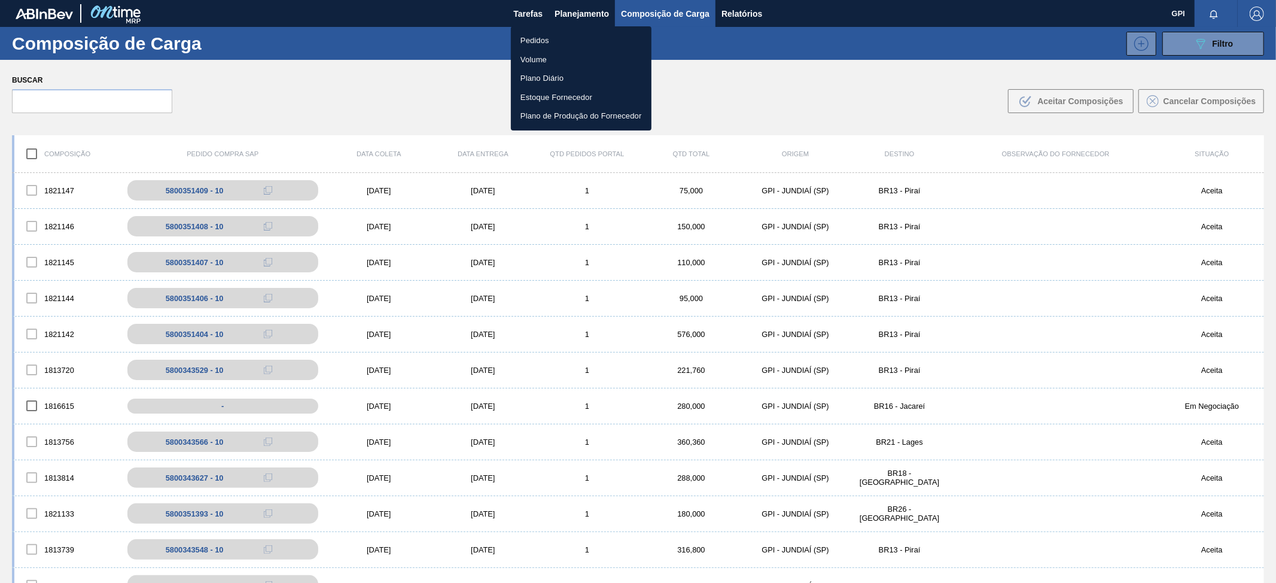 The image size is (1276, 583). What do you see at coordinates (581, 41) in the screenshot?
I see `a: Pedidos` at bounding box center [581, 41].